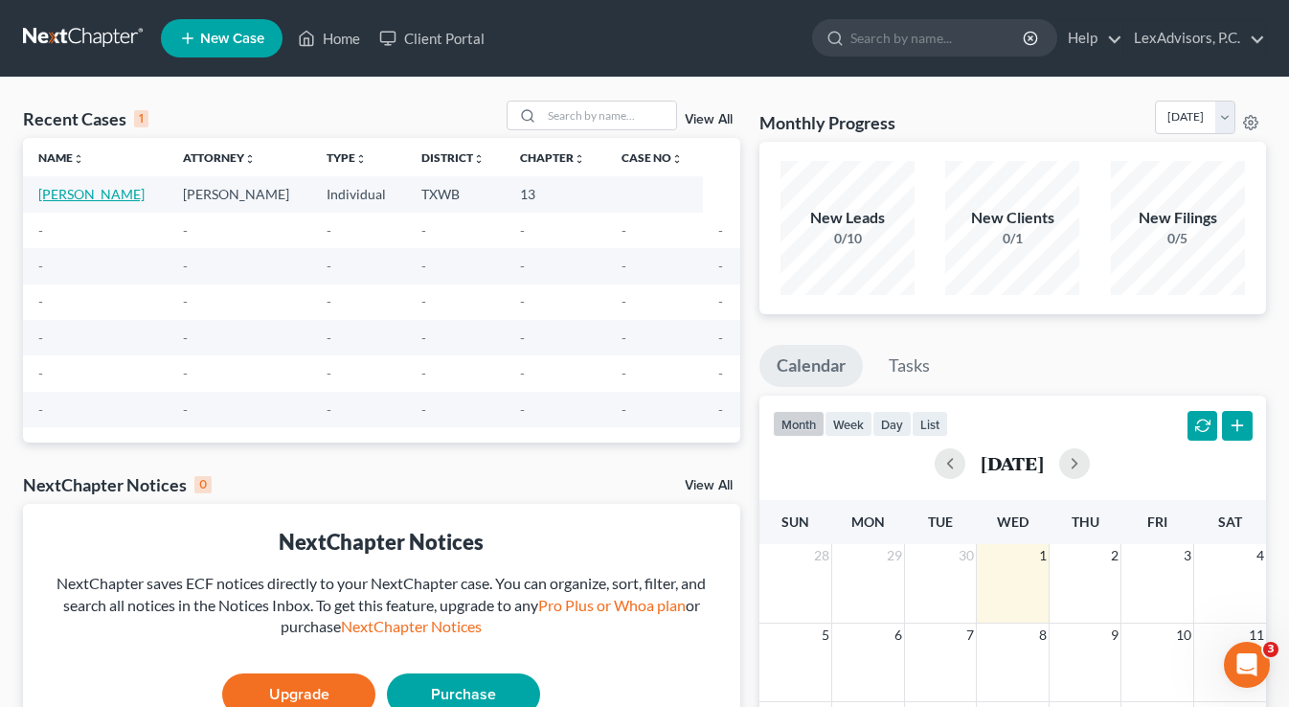 The image size is (1289, 707). I want to click on div: New Leads, so click(848, 217).